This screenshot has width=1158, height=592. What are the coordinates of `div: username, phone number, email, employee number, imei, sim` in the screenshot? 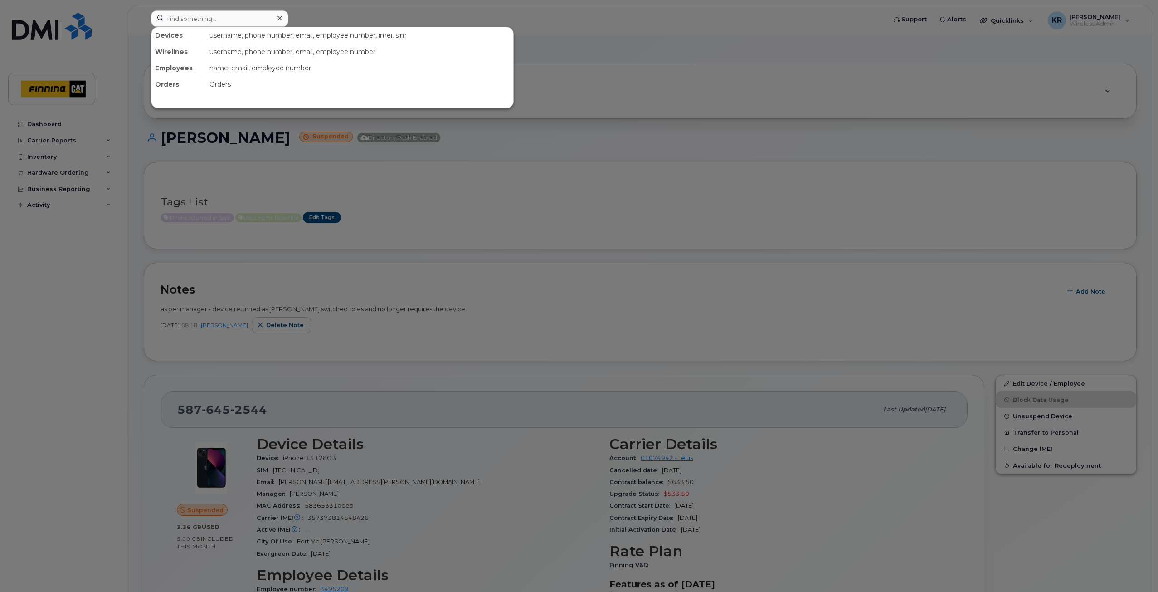 It's located at (360, 35).